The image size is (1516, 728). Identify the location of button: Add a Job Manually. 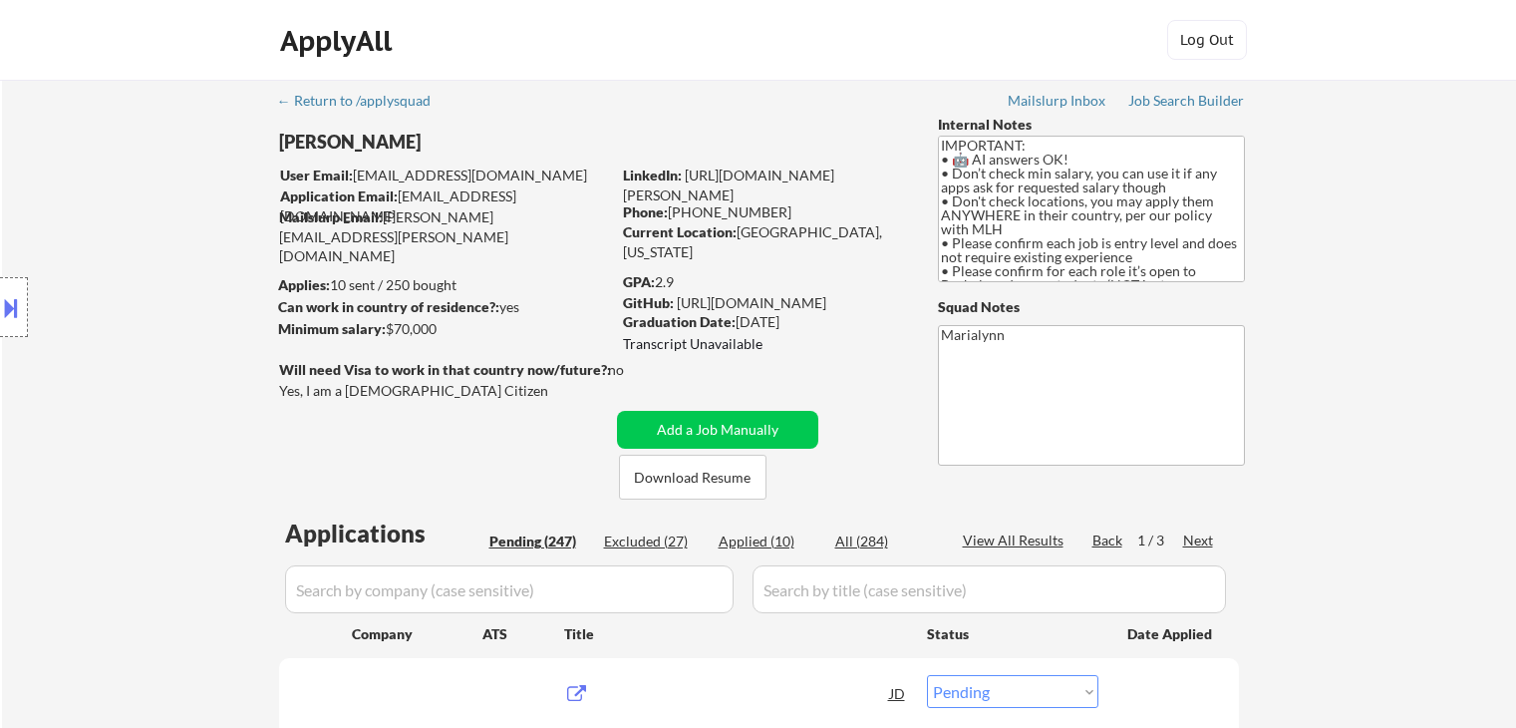
(718, 430).